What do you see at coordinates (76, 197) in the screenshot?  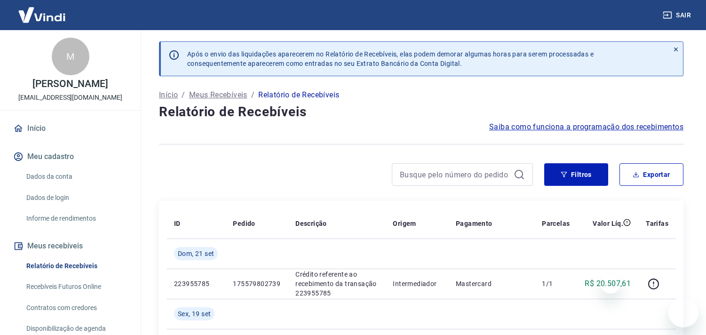 I see `a: Dados de login` at bounding box center [76, 197].